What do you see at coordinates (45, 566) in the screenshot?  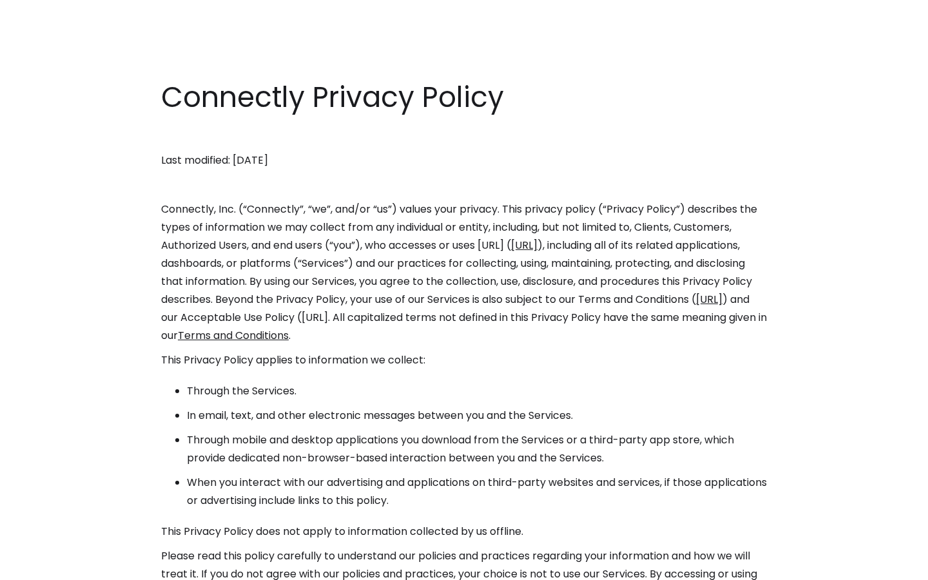 I see `aside: Language selected: English` at bounding box center [45, 566].